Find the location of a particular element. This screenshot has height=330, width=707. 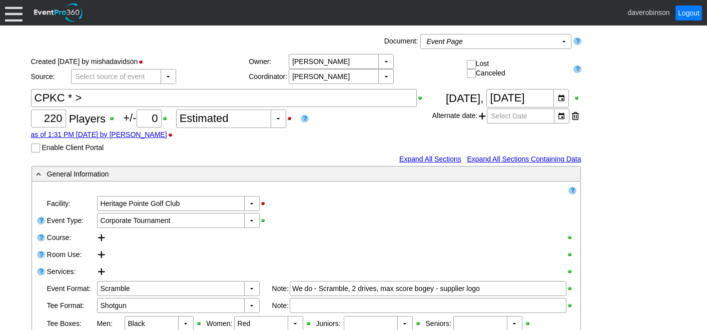

div: Show Mens Tee Box when printing; click to hide Mens Tee Box when printing. is located at coordinates (200, 324).